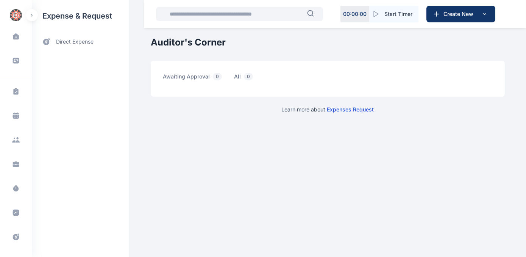 The height and width of the screenshot is (257, 526). What do you see at coordinates (80, 42) in the screenshot?
I see `a: direct expense` at bounding box center [80, 42].